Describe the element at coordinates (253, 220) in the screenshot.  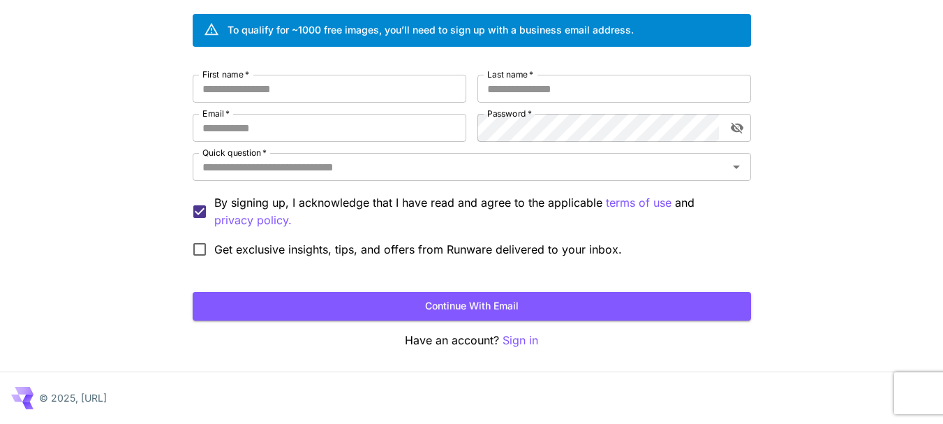
I see `p: privacy policy.` at that location.